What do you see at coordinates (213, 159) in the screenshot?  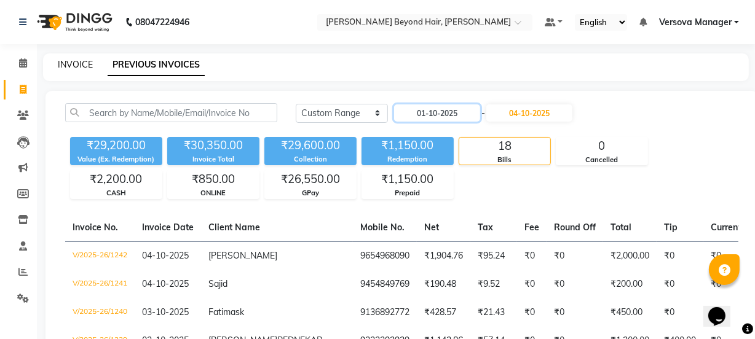 I see `div: Invoice Total` at bounding box center [213, 159].